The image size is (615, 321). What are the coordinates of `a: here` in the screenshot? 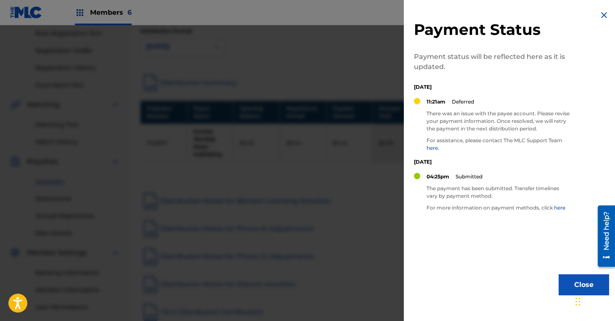 It's located at (560, 208).